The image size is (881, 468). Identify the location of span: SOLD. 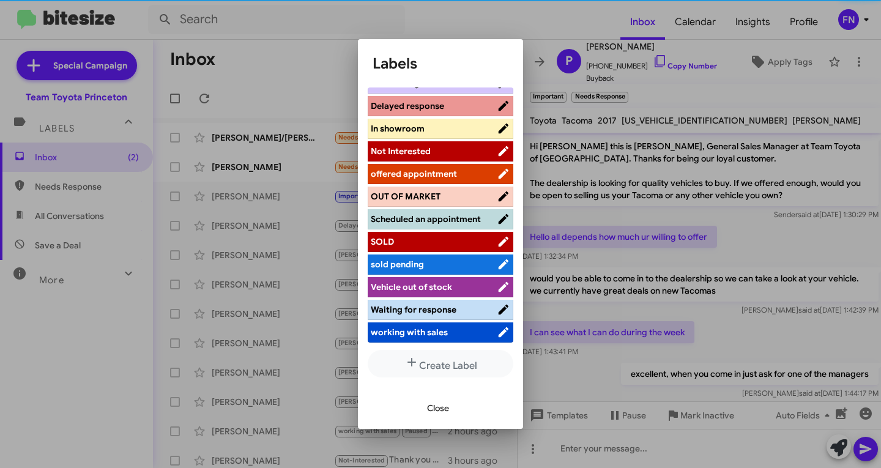
(382, 242).